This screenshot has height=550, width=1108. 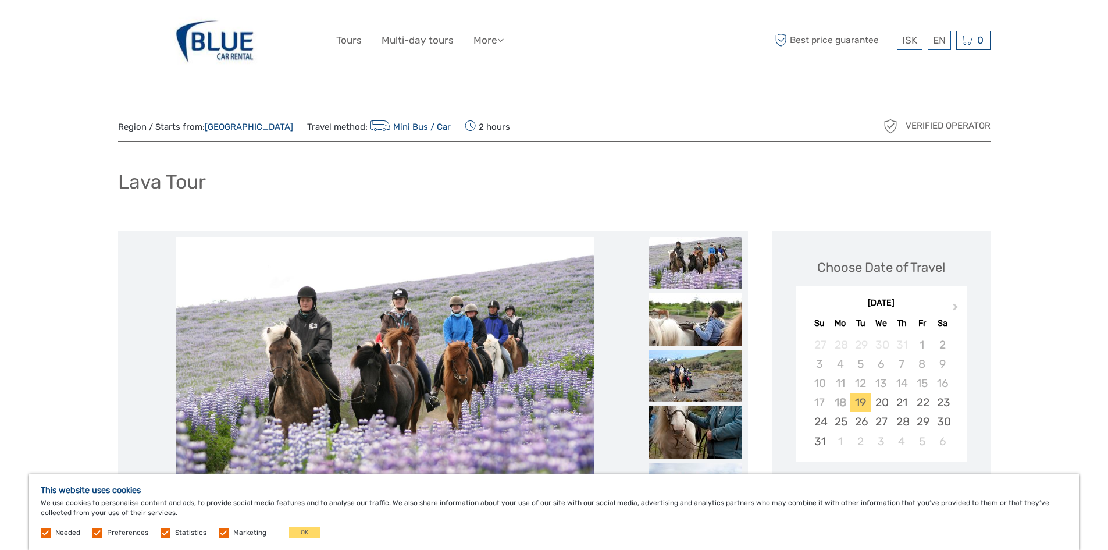 What do you see at coordinates (948, 126) in the screenshot?
I see `span: Verified Operator` at bounding box center [948, 126].